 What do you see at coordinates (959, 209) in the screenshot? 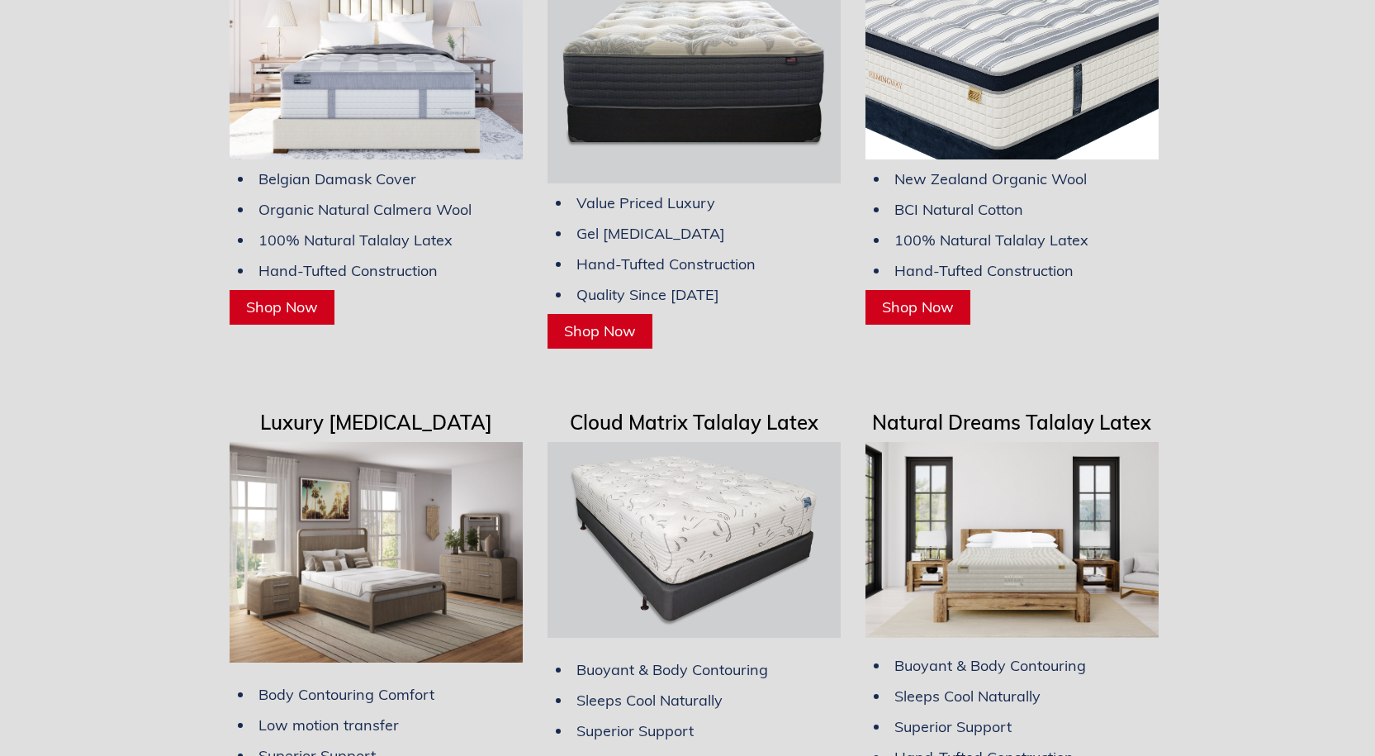
I see `span: BCI Natural Cotton` at bounding box center [959, 209].